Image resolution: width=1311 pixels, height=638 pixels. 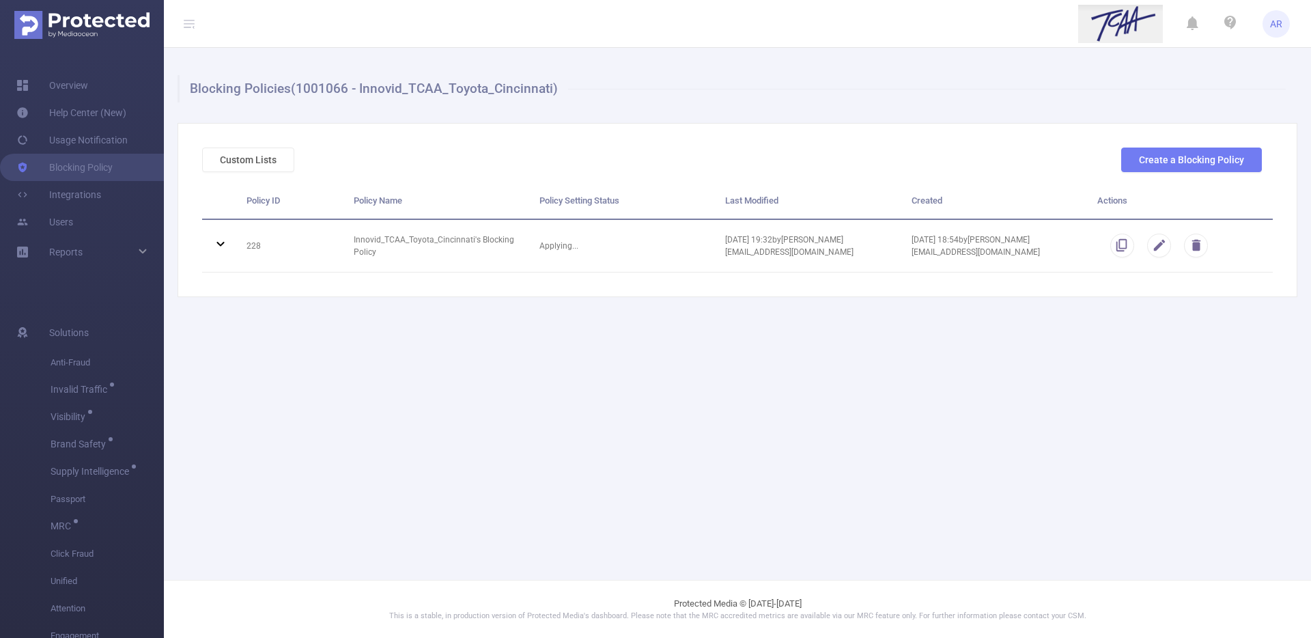 What do you see at coordinates (107, 581) in the screenshot?
I see `span: Unified` at bounding box center [107, 581].